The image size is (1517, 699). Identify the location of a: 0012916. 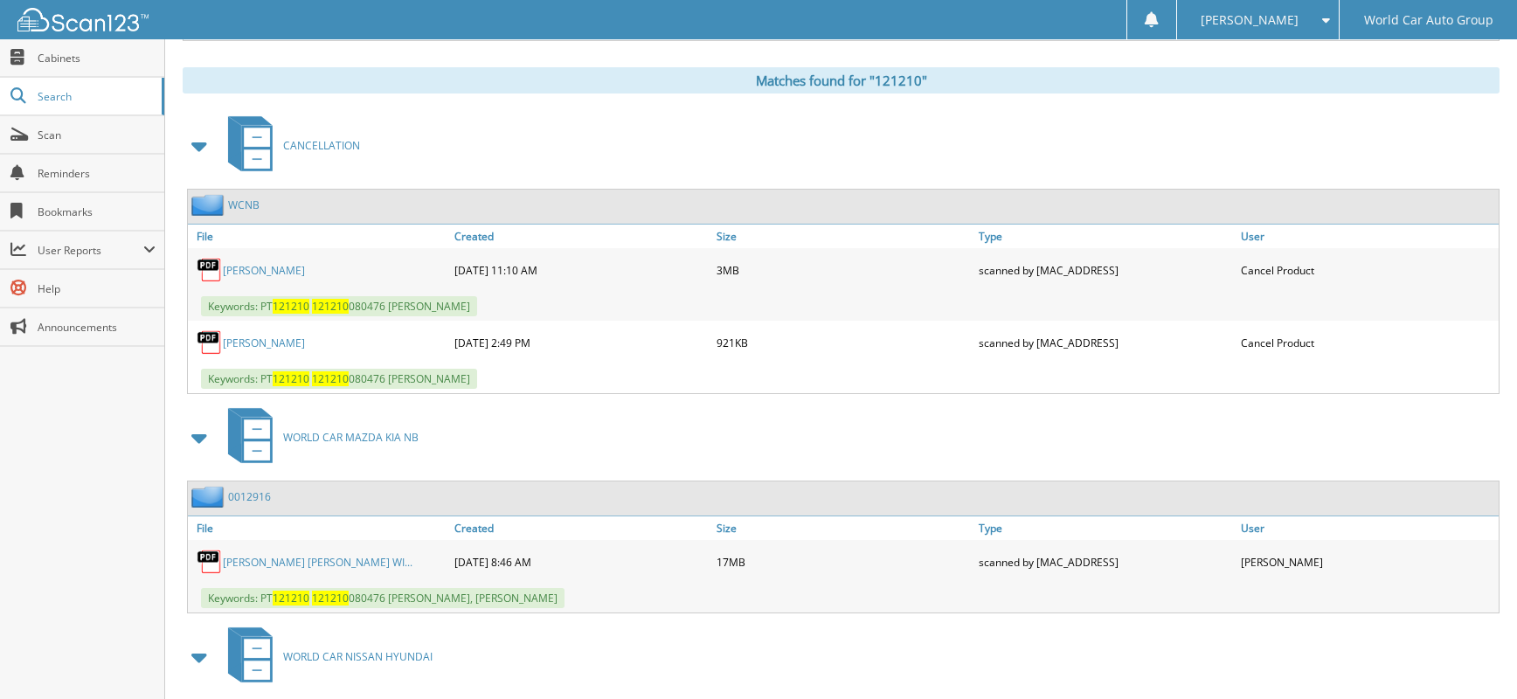
(249, 496).